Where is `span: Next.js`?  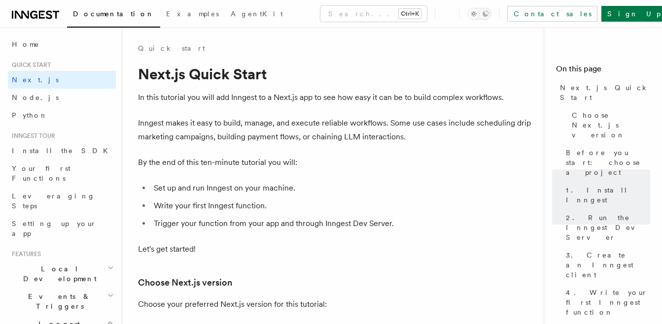 span: Next.js is located at coordinates (35, 80).